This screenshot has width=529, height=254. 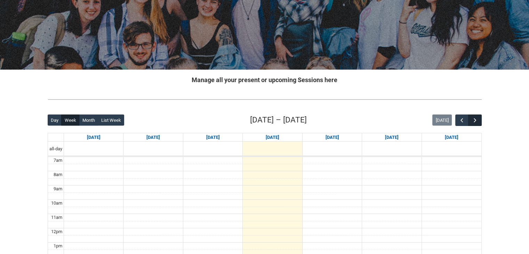 What do you see at coordinates (55, 120) in the screenshot?
I see `button: Day` at bounding box center [55, 120].